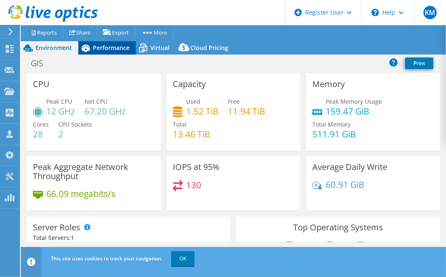 Image resolution: width=446 pixels, height=277 pixels. Describe the element at coordinates (372, 245) in the screenshot. I see `li: VMware` at that location.